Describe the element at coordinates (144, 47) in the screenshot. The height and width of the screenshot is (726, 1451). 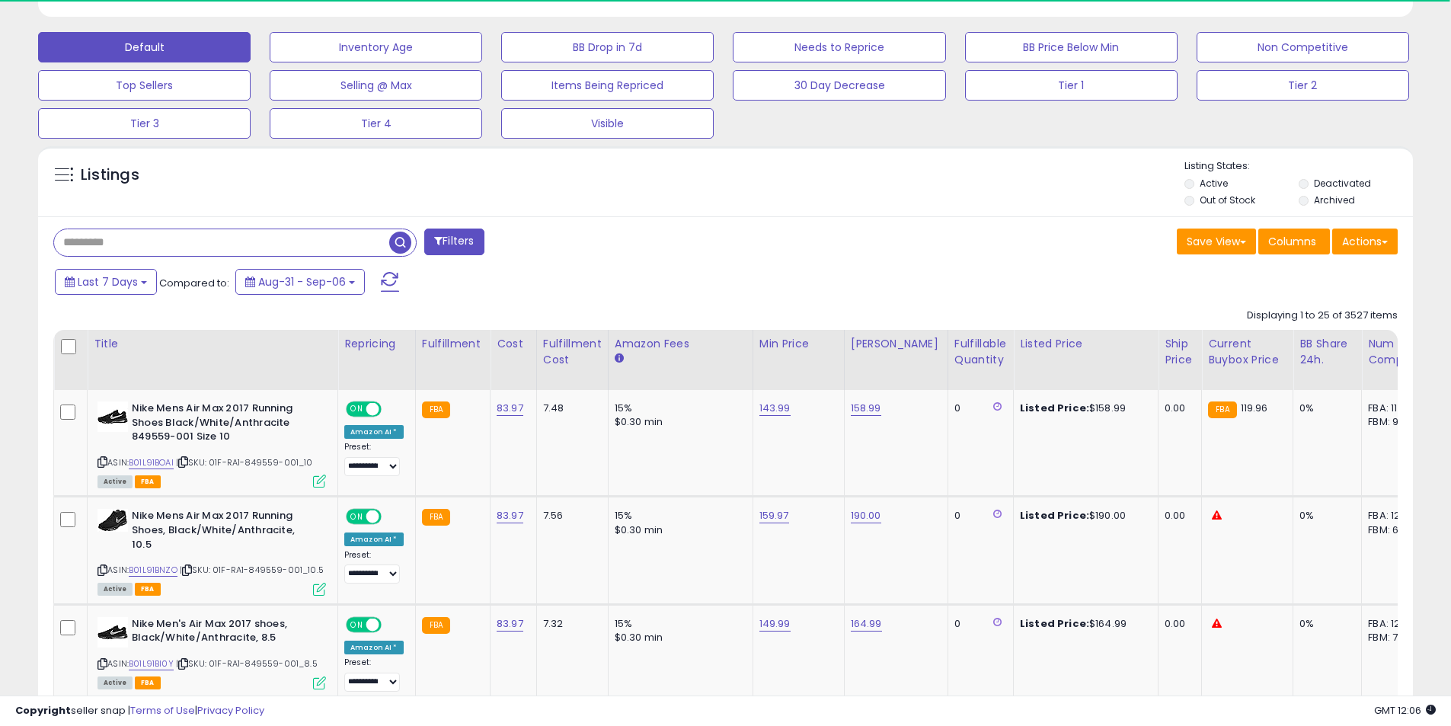
I see `button: Default` at that location.